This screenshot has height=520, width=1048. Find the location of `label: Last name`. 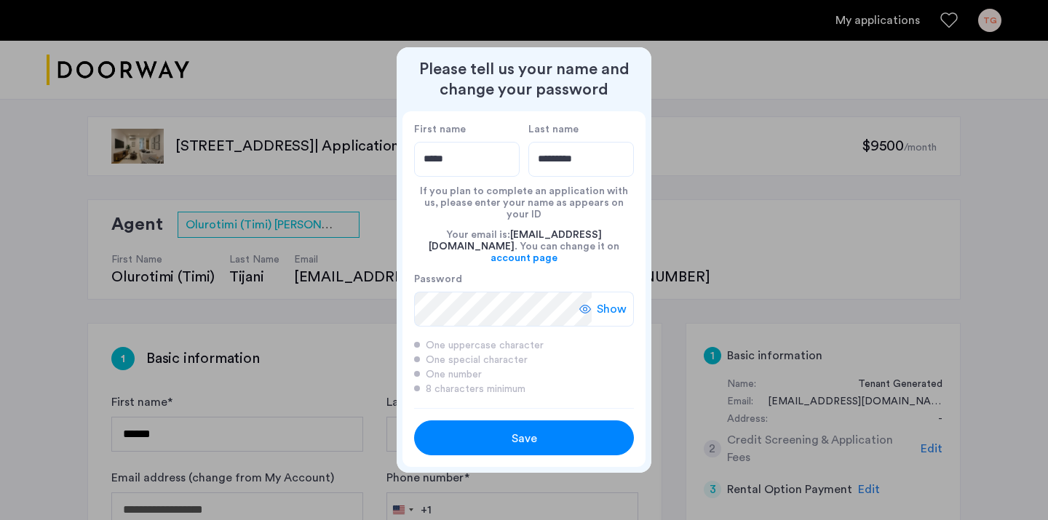

label: Last name is located at coordinates (581, 130).